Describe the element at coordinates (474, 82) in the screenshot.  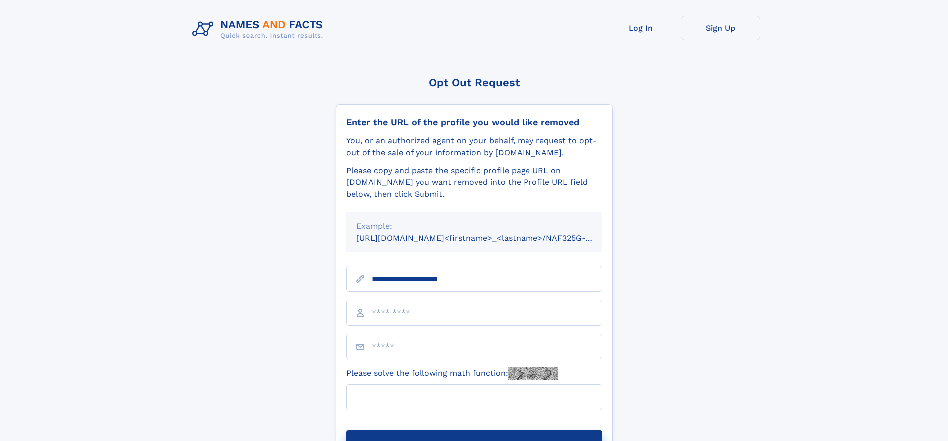
I see `div: Opt Out Request` at that location.